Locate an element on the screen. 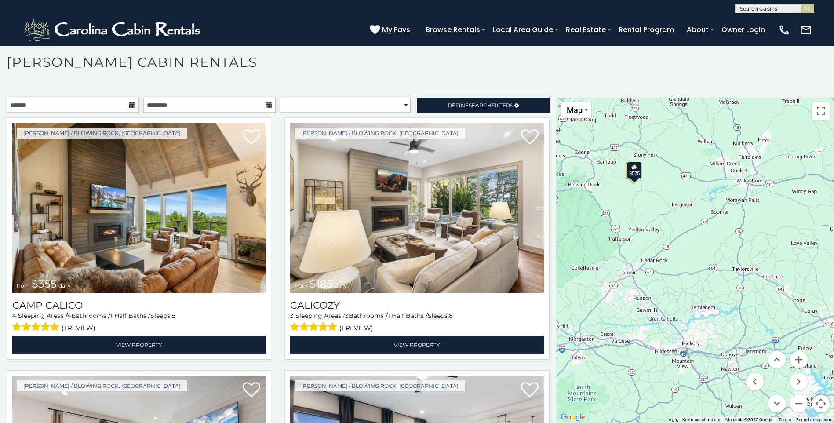 This screenshot has height=423, width=834. button: Move down is located at coordinates (776, 403).